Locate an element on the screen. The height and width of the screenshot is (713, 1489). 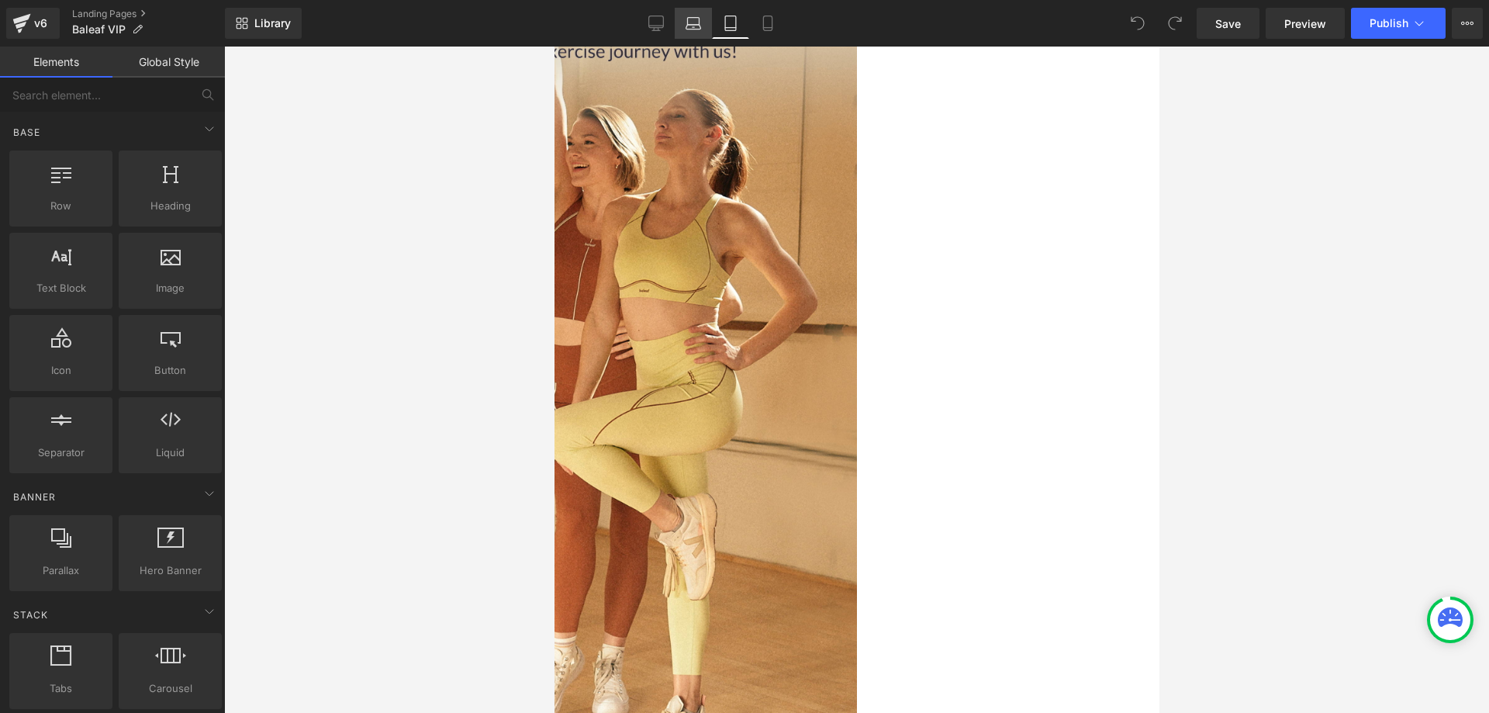
span: Parallax is located at coordinates (60, 570).